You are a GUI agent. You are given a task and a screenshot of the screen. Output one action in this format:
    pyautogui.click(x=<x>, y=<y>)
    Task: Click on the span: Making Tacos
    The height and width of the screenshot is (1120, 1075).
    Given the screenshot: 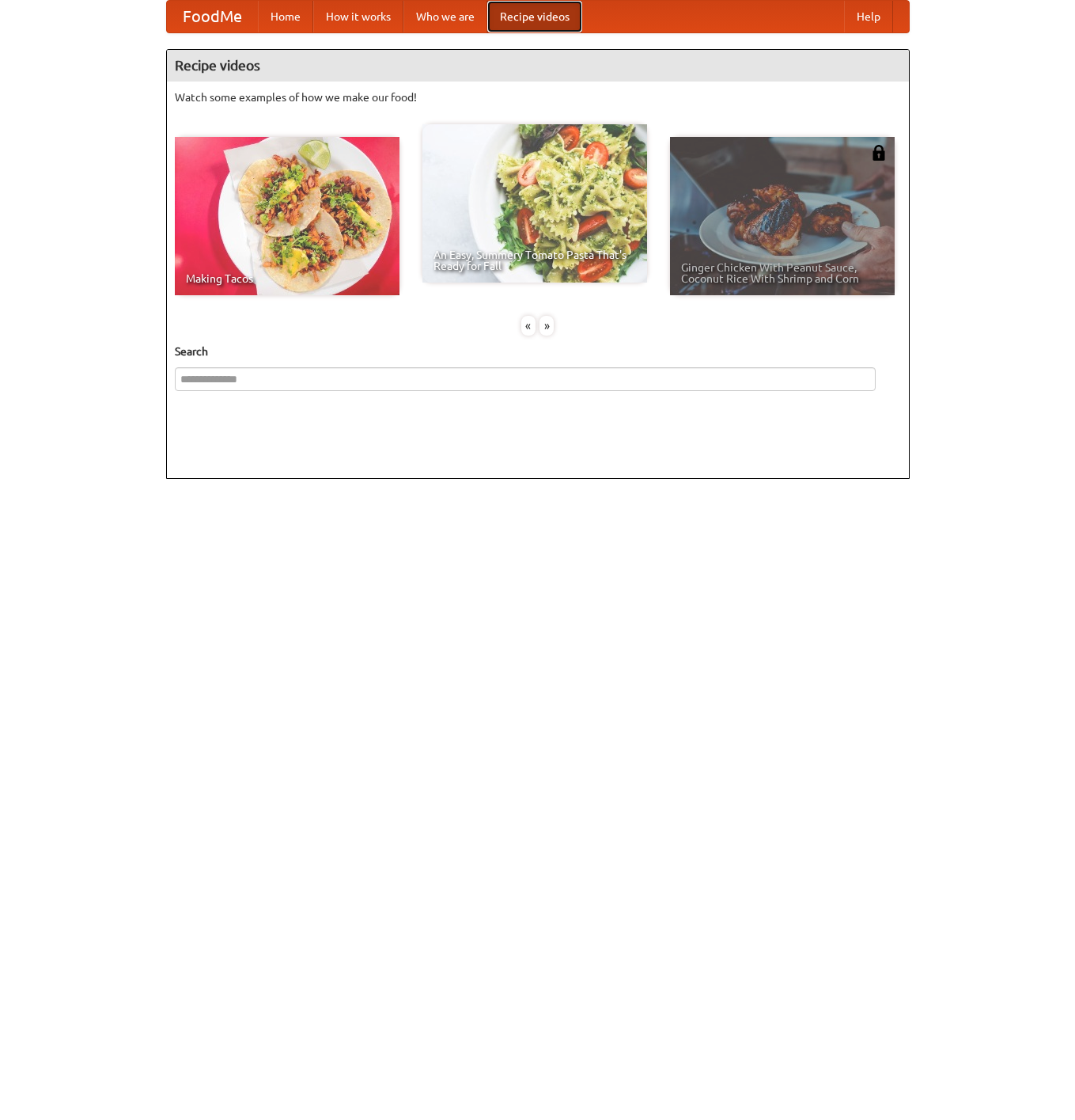 What is the action you would take?
    pyautogui.click(x=287, y=278)
    